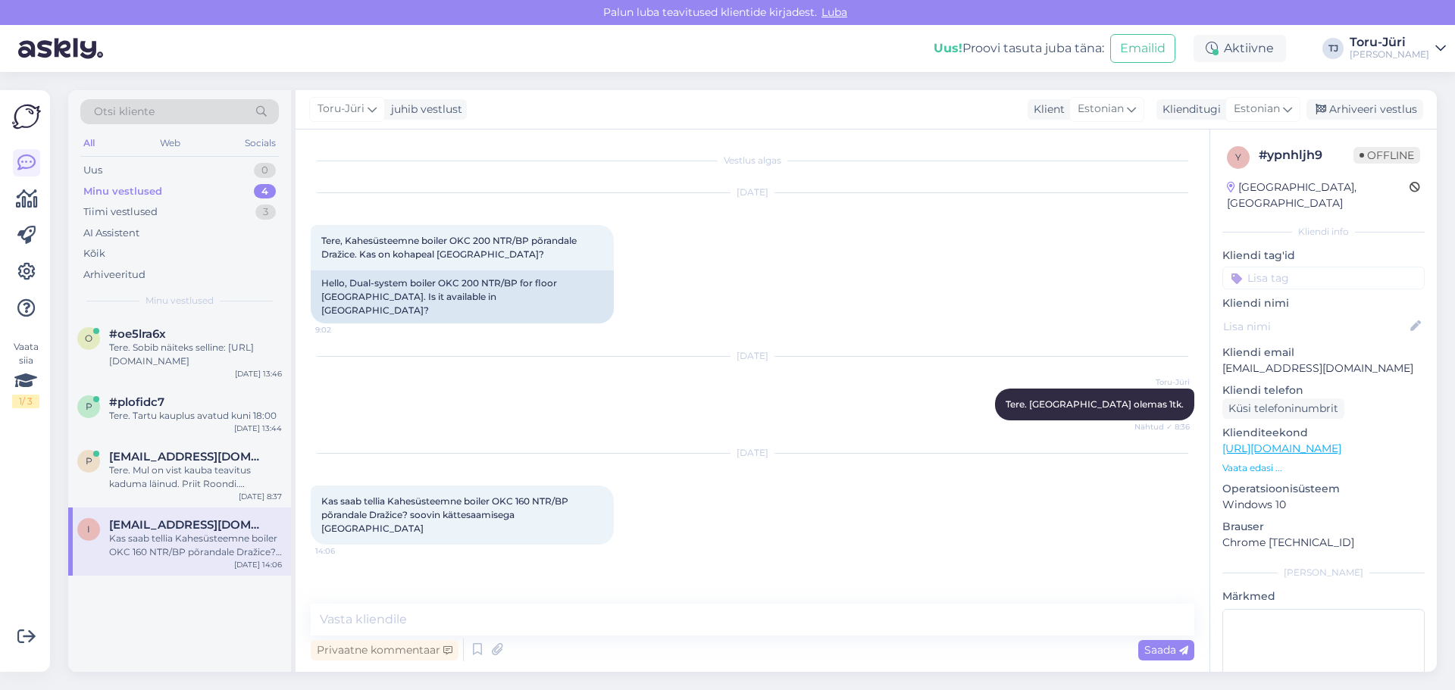  I want to click on div: All, so click(89, 143).